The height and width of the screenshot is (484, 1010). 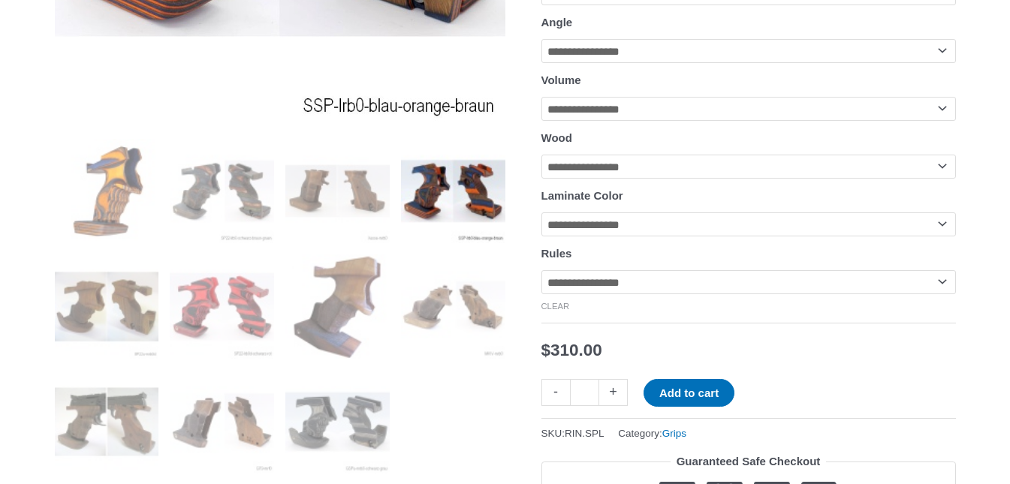 What do you see at coordinates (584, 433) in the screenshot?
I see `span: RIN.SPL` at bounding box center [584, 433].